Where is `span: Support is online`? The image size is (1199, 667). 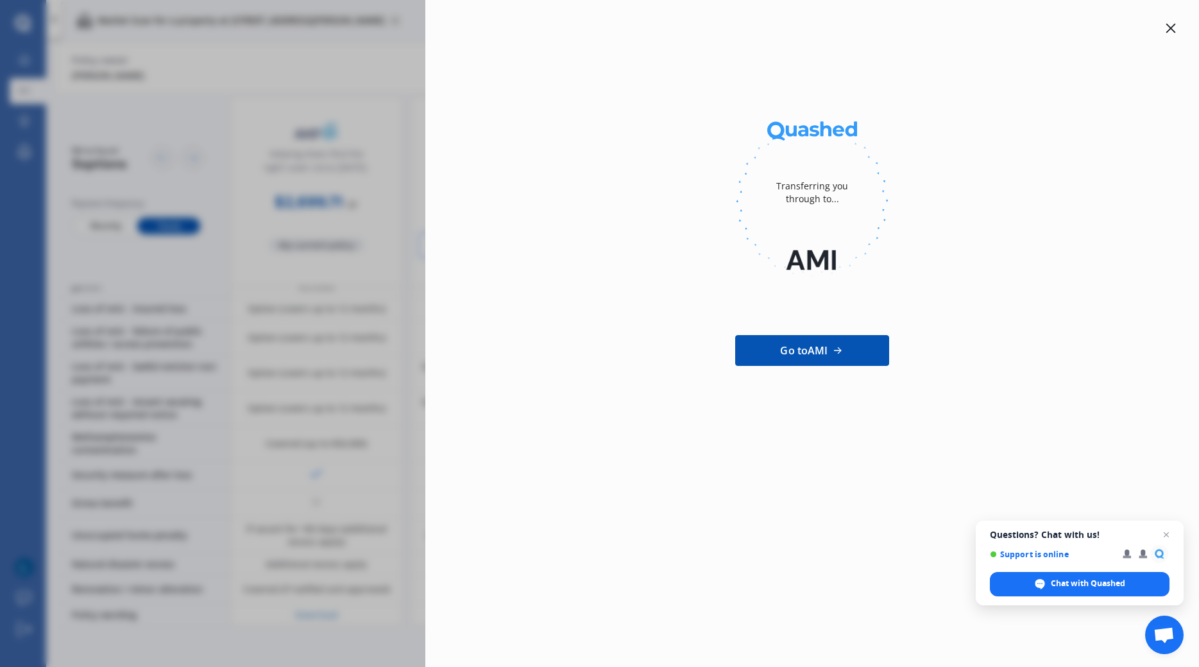
span: Support is online is located at coordinates (1052, 554).